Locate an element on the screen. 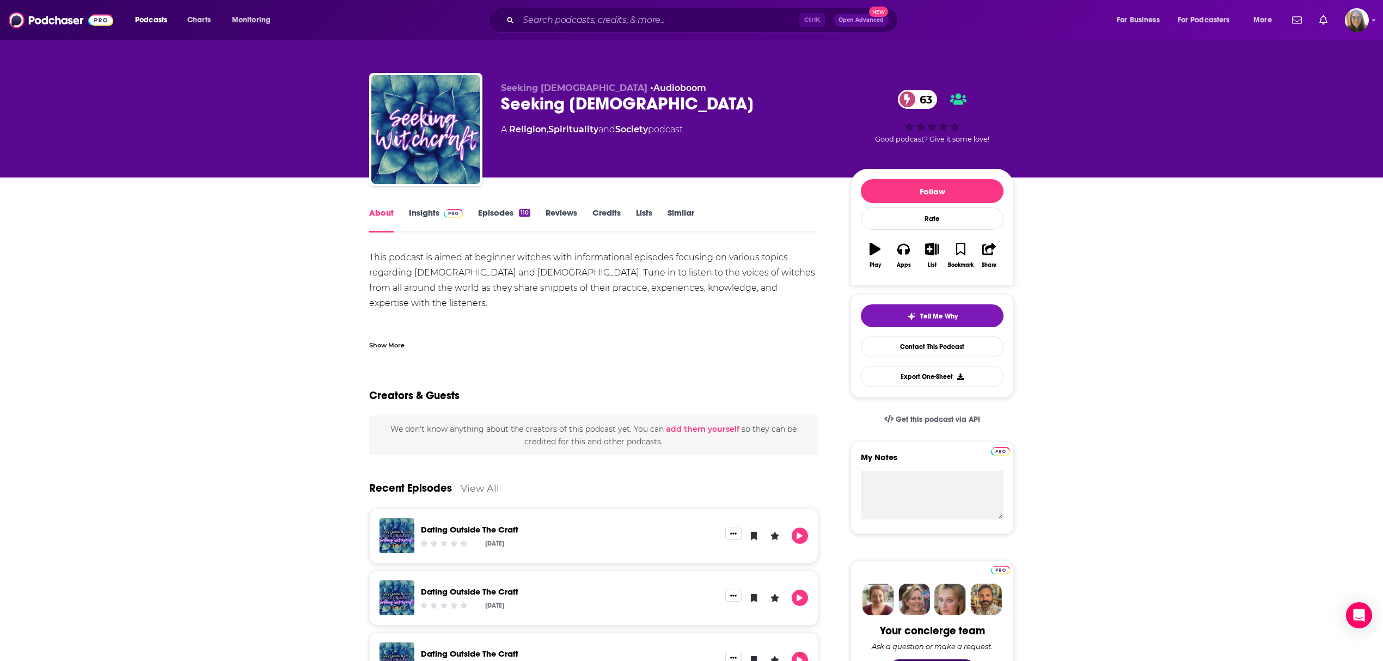  input: Search podcasts, credits, & more... is located at coordinates (659, 20).